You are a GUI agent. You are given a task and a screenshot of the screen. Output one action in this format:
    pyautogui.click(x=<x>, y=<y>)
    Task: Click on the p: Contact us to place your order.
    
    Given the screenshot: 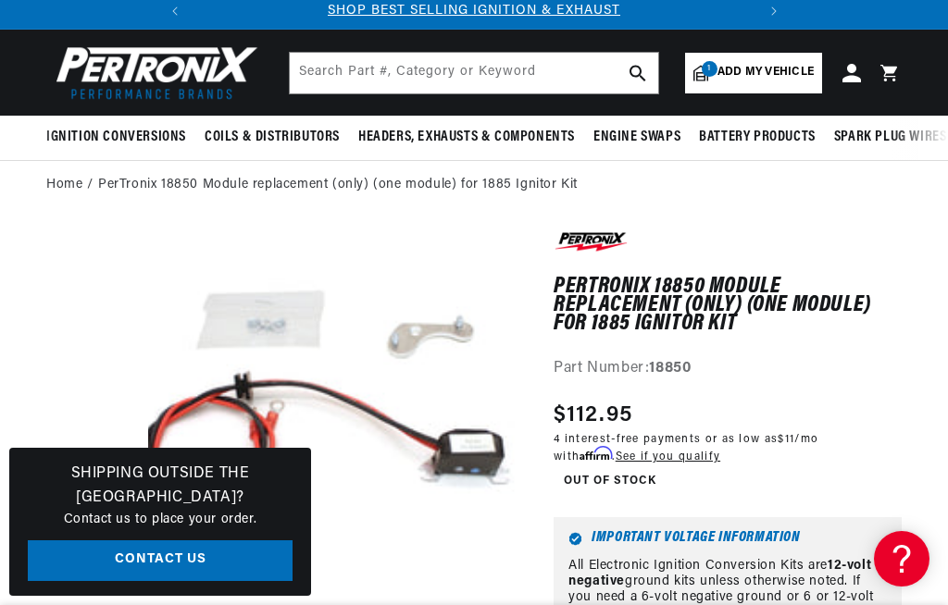 What is the action you would take?
    pyautogui.click(x=160, y=520)
    